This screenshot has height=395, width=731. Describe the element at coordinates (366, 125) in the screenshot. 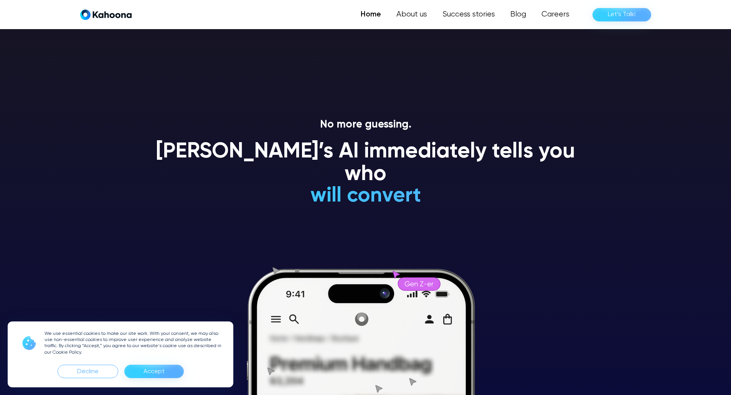

I see `p: No more guessing.` at that location.